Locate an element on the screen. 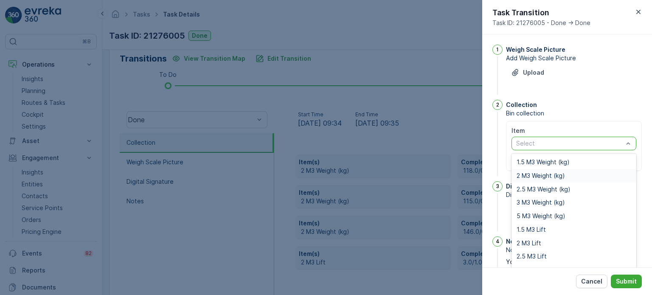  span: Notes (optional) is located at coordinates (574, 250).